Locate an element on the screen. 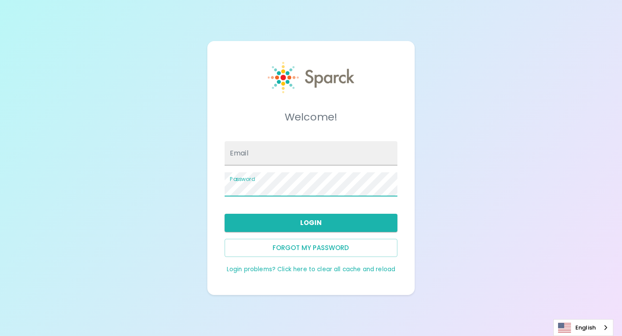 Image resolution: width=622 pixels, height=336 pixels. label: Password is located at coordinates (242, 179).